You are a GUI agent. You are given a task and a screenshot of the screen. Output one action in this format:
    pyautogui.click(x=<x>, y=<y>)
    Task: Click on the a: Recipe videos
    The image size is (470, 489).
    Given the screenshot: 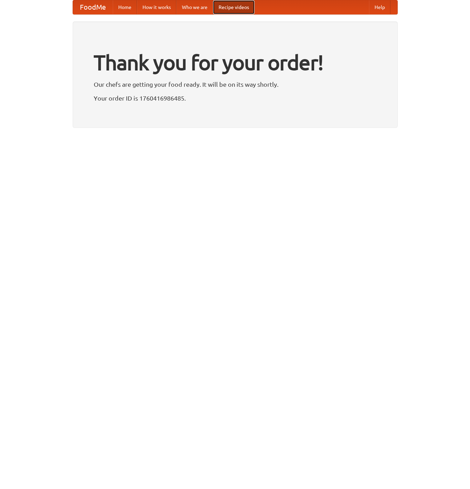 What is the action you would take?
    pyautogui.click(x=234, y=7)
    